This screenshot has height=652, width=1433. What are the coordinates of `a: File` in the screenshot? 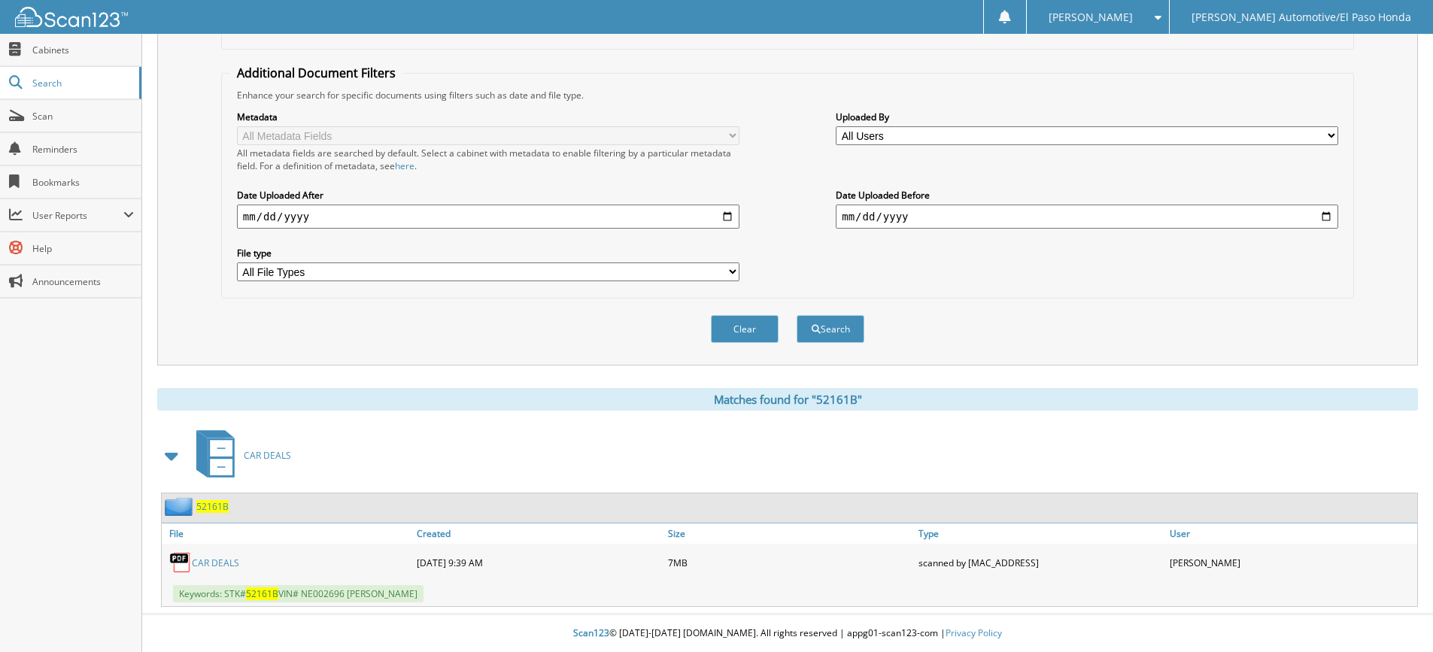 It's located at (287, 534).